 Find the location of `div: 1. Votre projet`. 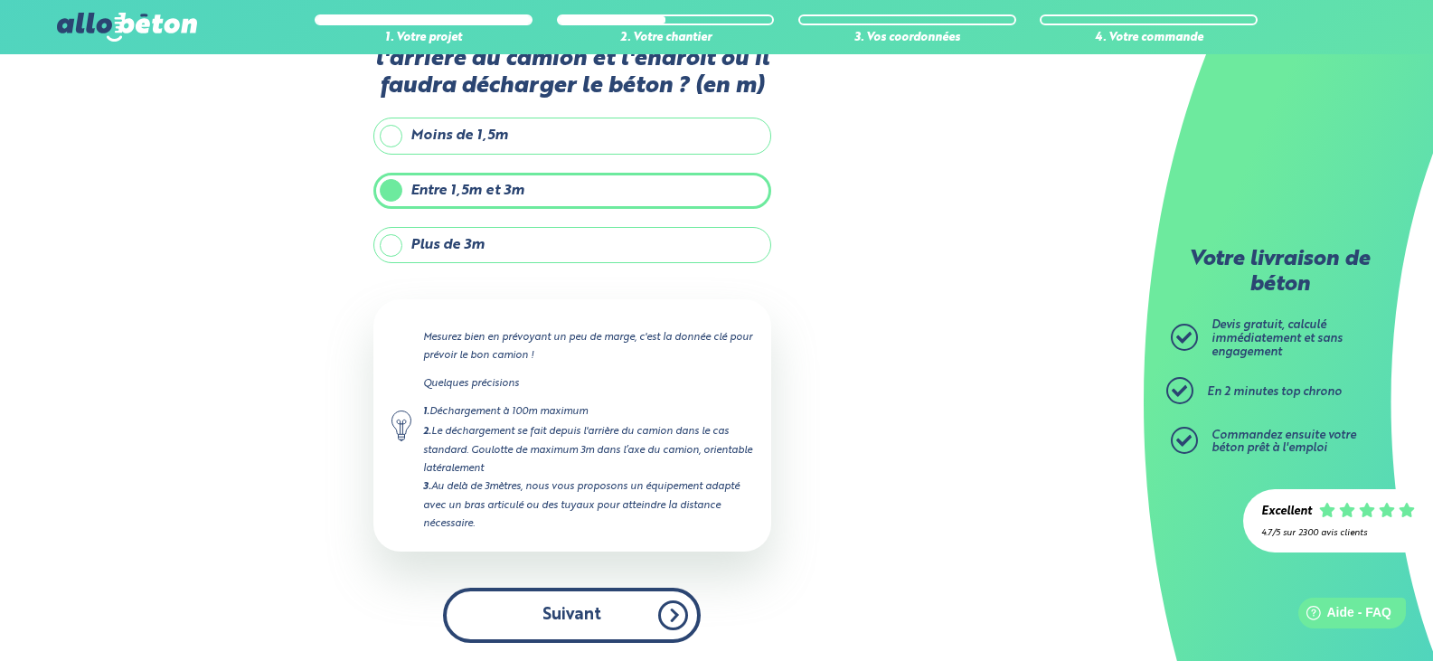

div: 1. Votre projet is located at coordinates (423, 38).